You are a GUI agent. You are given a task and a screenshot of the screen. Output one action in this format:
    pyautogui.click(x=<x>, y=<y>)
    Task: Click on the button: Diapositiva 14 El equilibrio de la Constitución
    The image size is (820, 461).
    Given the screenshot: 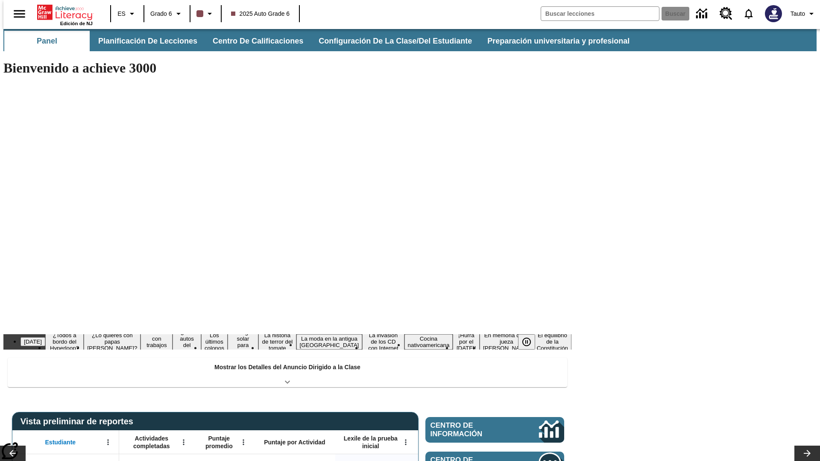 What is the action you would take?
    pyautogui.click(x=552, y=342)
    